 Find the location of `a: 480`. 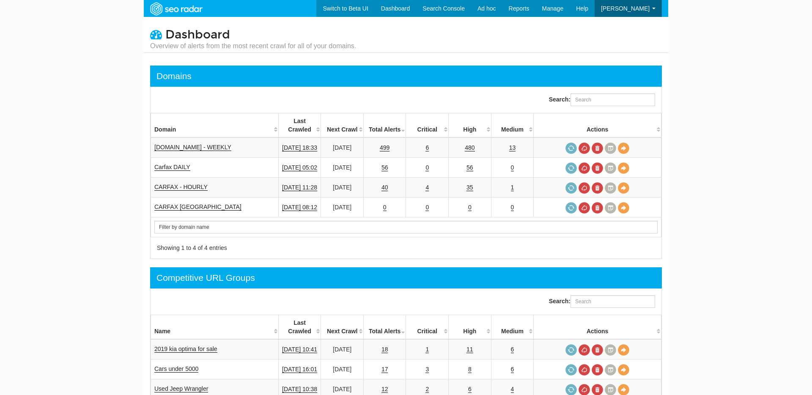

a: 480 is located at coordinates (469, 148).